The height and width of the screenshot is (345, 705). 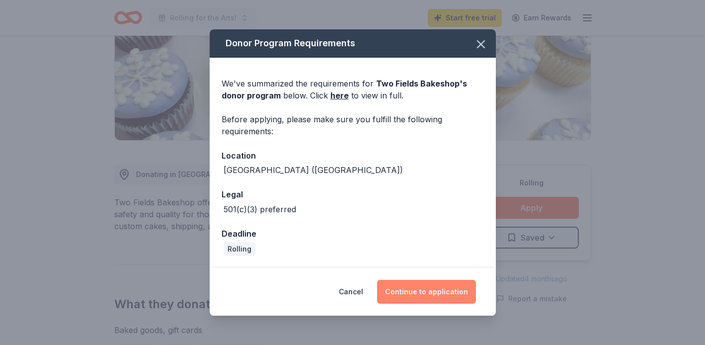 I want to click on div: Legal, so click(x=353, y=194).